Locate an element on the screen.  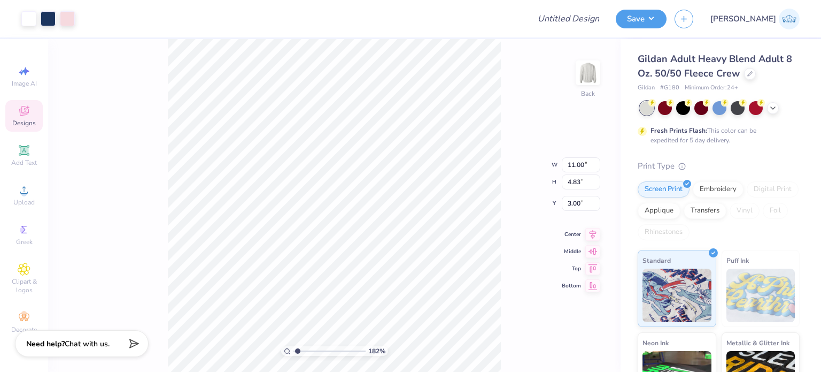
div: Applique is located at coordinates (659, 211).